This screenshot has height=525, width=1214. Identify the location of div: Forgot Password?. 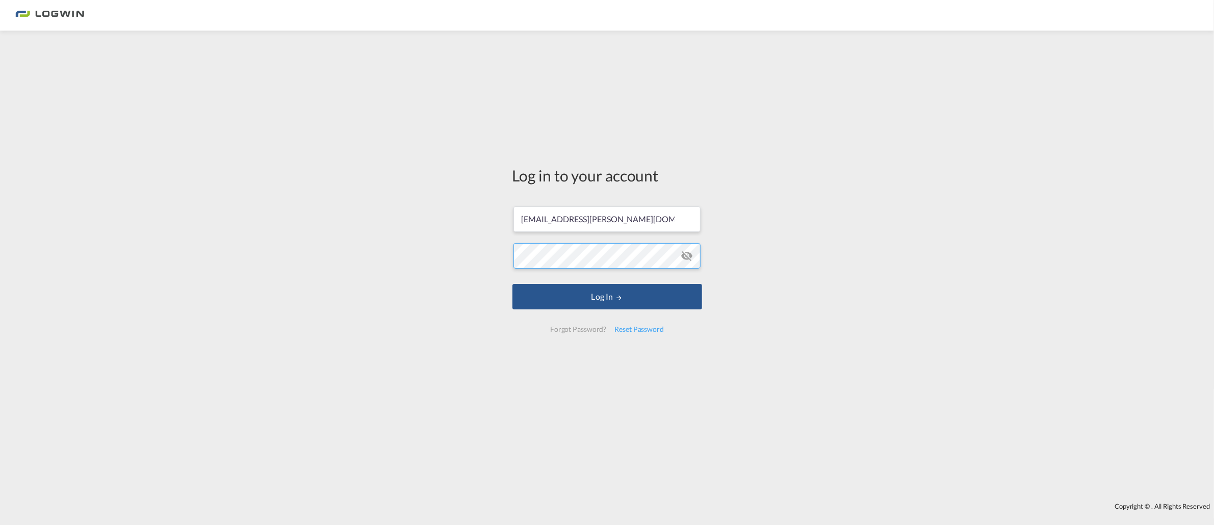
(578, 329).